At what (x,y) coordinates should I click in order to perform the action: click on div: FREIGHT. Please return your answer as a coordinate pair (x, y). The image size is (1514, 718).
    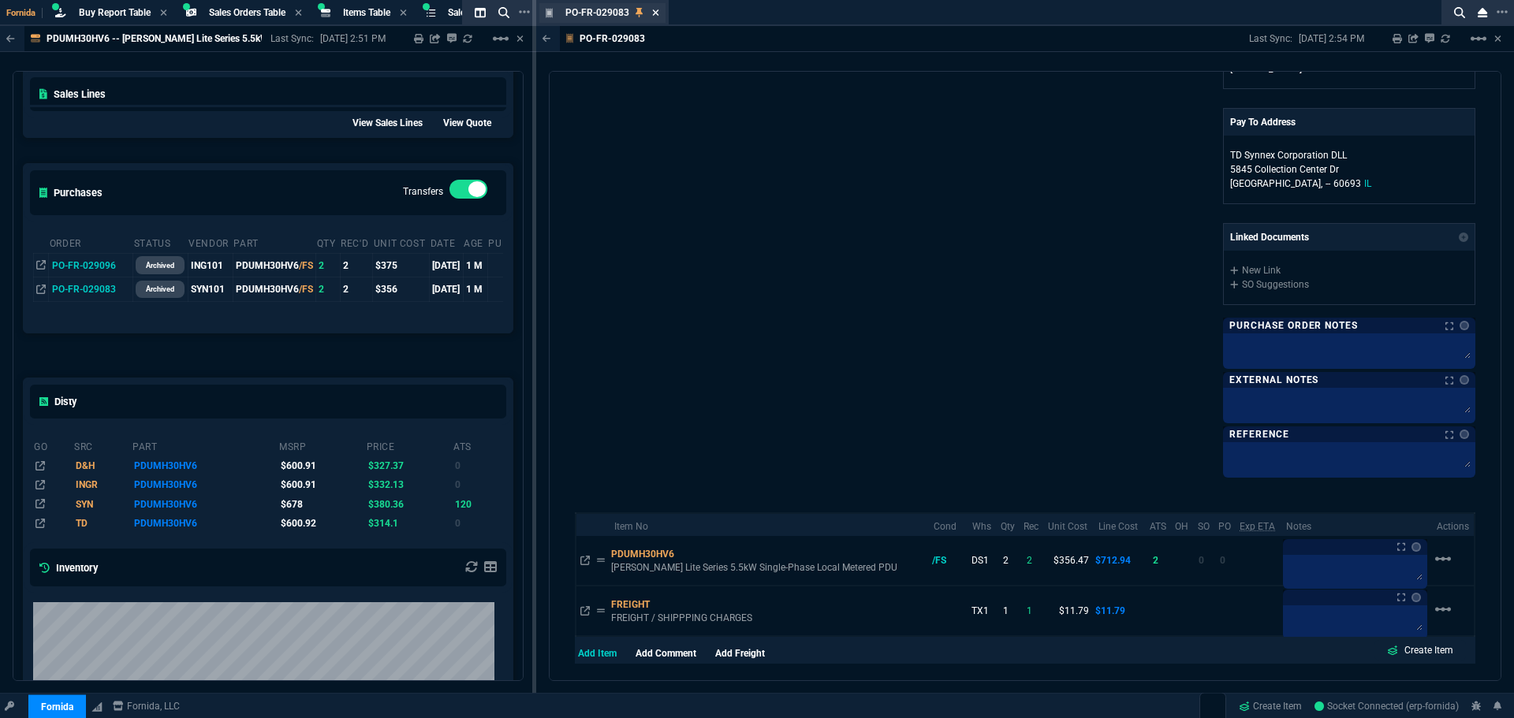
    Looking at the image, I should click on (767, 605).